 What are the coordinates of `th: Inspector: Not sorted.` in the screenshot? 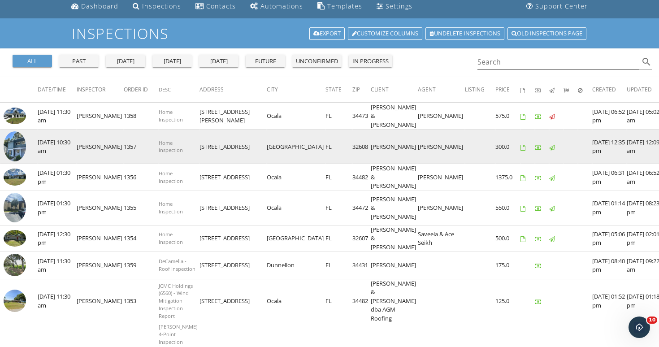 It's located at (100, 90).